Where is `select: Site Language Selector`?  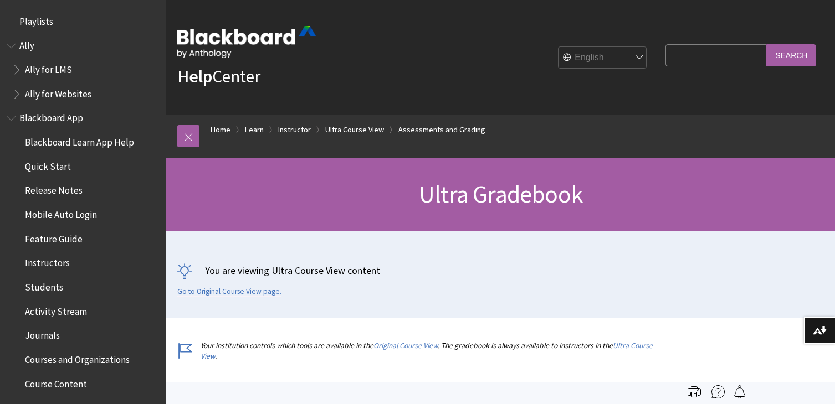
select: Site Language Selector is located at coordinates (602, 58).